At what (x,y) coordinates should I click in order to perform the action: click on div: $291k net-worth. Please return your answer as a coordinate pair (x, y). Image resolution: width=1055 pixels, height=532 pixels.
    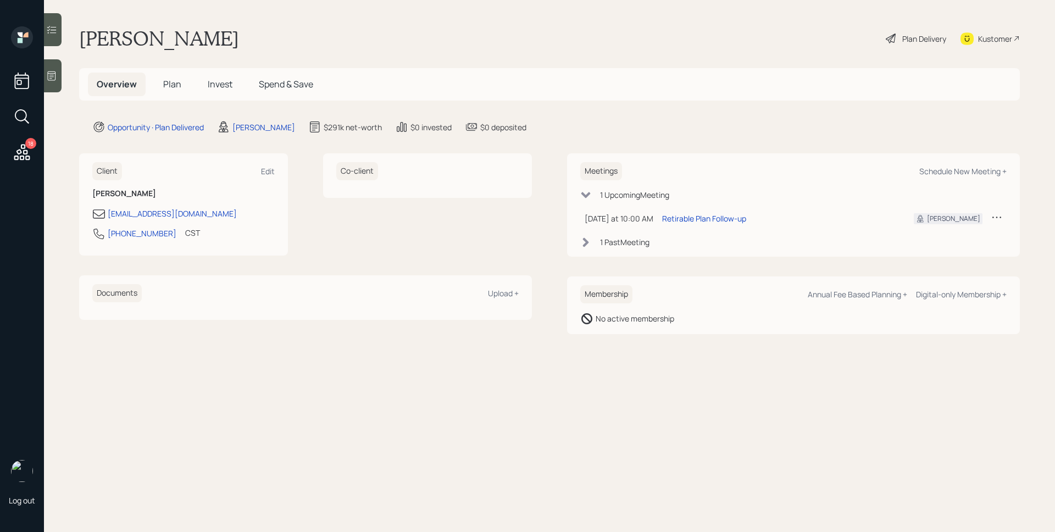
    Looking at the image, I should click on (353, 127).